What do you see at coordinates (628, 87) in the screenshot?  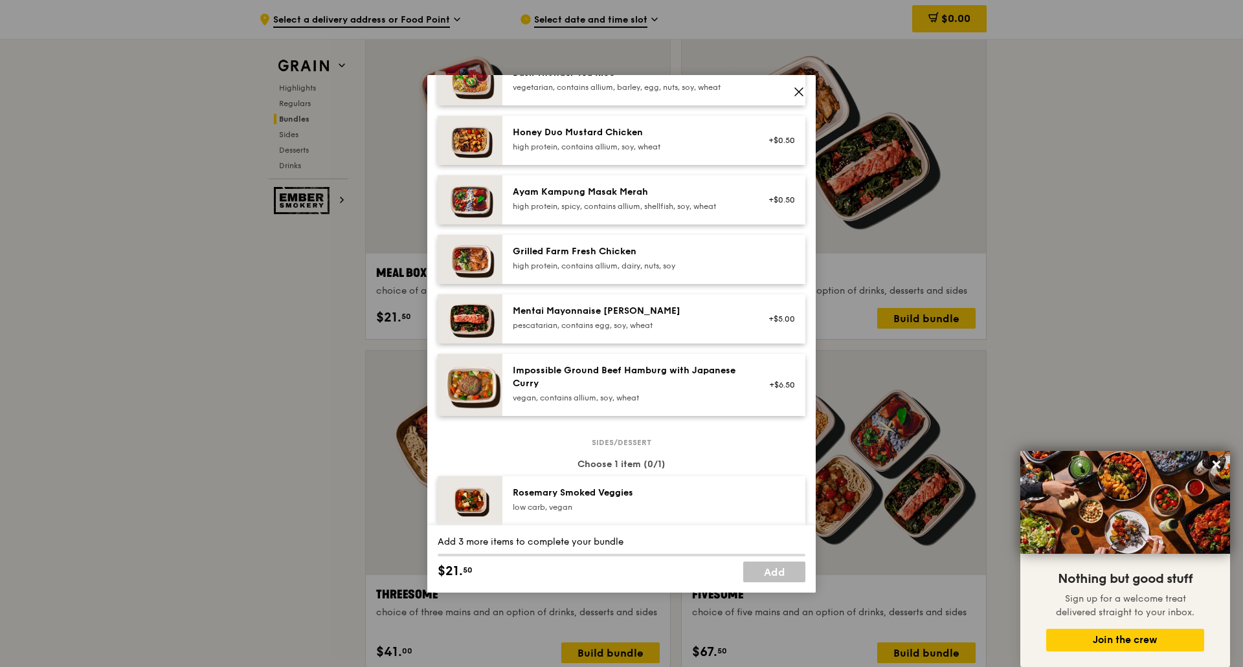 I see `div: vegetarian, contains allium, barley, egg, nuts, soy, wheat` at bounding box center [628, 87].